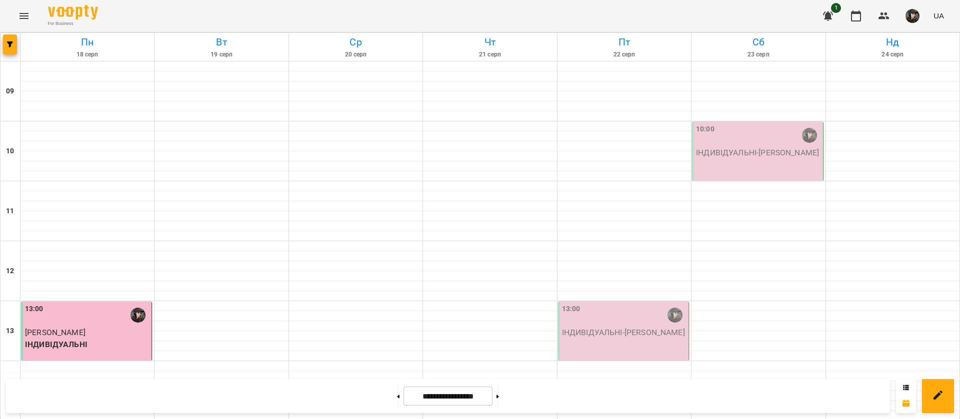 Image resolution: width=960 pixels, height=419 pixels. Describe the element at coordinates (705, 129) in the screenshot. I see `label: 10:00` at that location.